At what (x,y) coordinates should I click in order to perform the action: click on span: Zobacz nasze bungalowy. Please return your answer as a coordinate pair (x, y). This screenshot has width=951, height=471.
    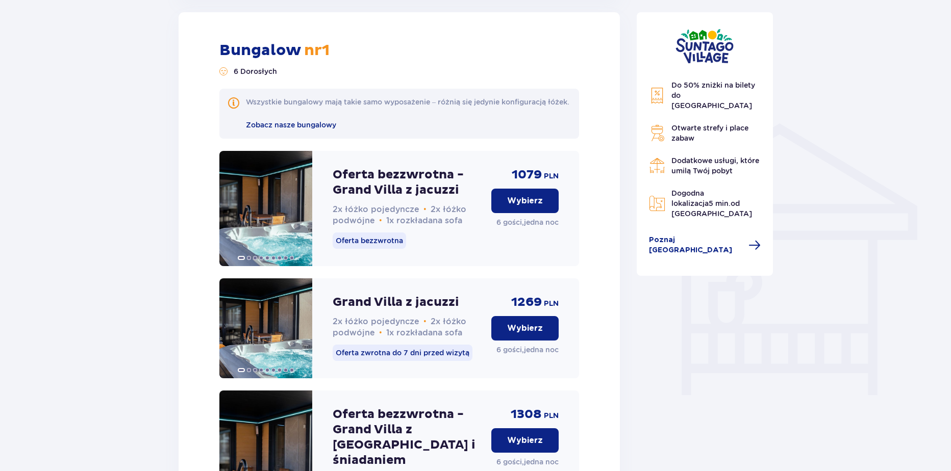
    Looking at the image, I should click on (291, 125).